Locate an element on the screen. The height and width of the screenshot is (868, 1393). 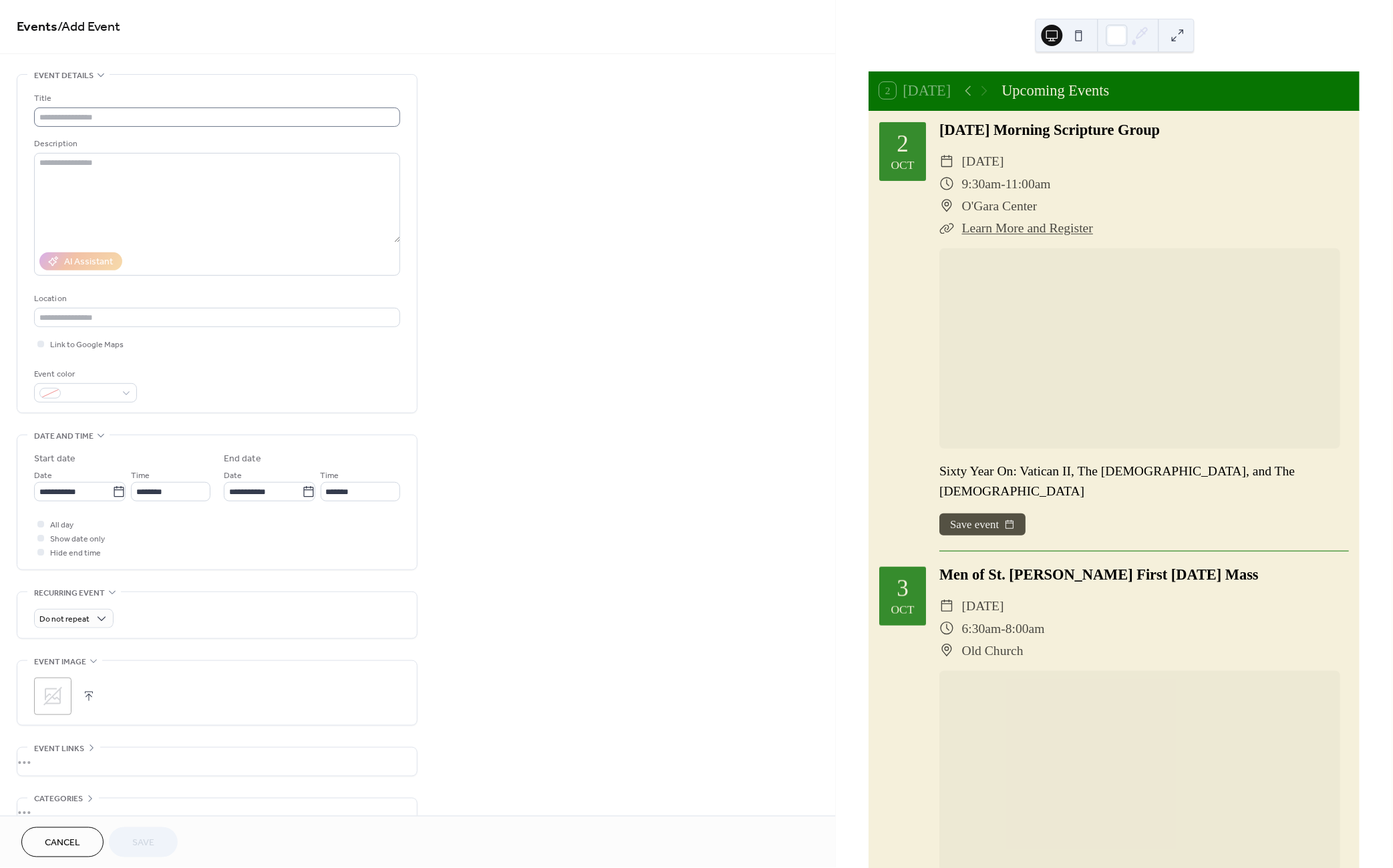
span: Date and time is located at coordinates (63, 436).